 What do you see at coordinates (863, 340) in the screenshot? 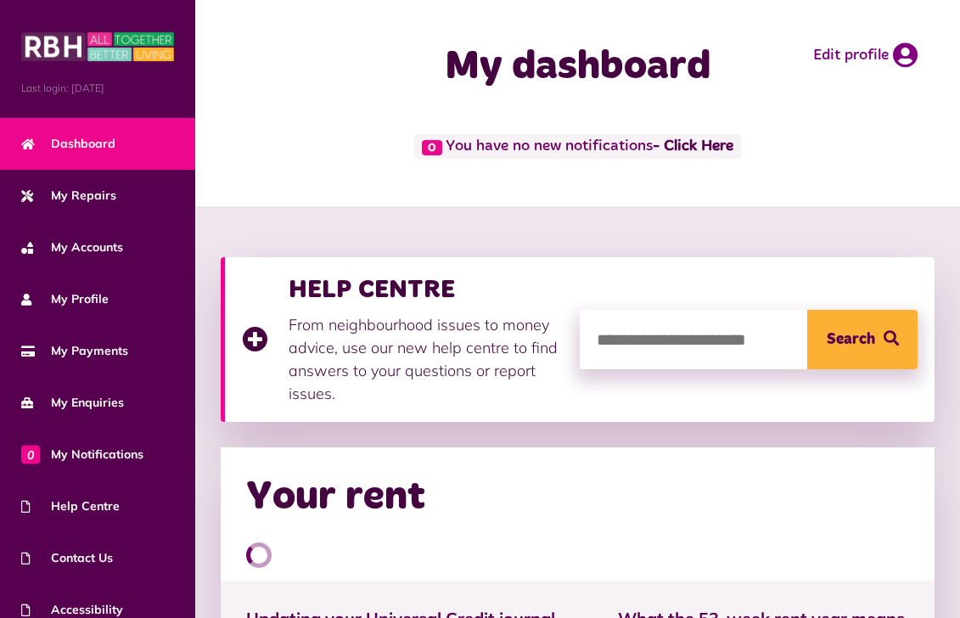
I see `button: Search` at bounding box center [863, 340].